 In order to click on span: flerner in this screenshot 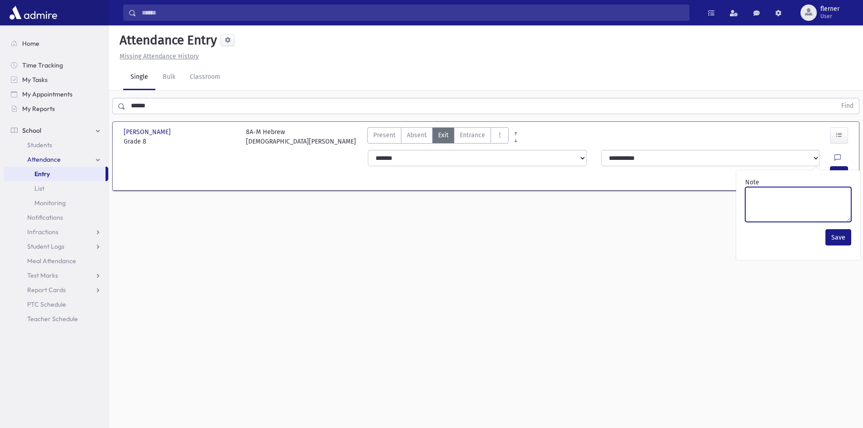, I will do `click(830, 9)`.